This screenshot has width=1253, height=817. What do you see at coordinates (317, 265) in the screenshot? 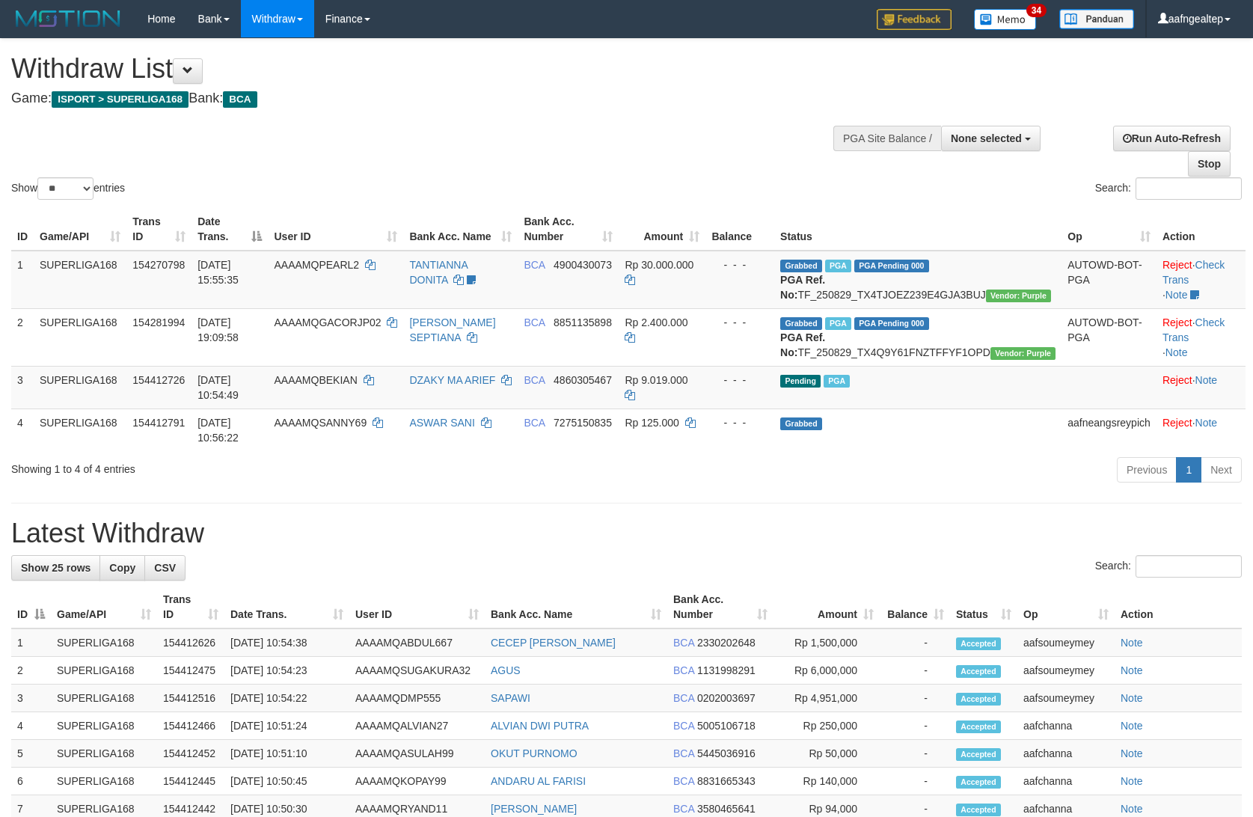
I see `span: AAAAMQPEARL2` at bounding box center [317, 265].